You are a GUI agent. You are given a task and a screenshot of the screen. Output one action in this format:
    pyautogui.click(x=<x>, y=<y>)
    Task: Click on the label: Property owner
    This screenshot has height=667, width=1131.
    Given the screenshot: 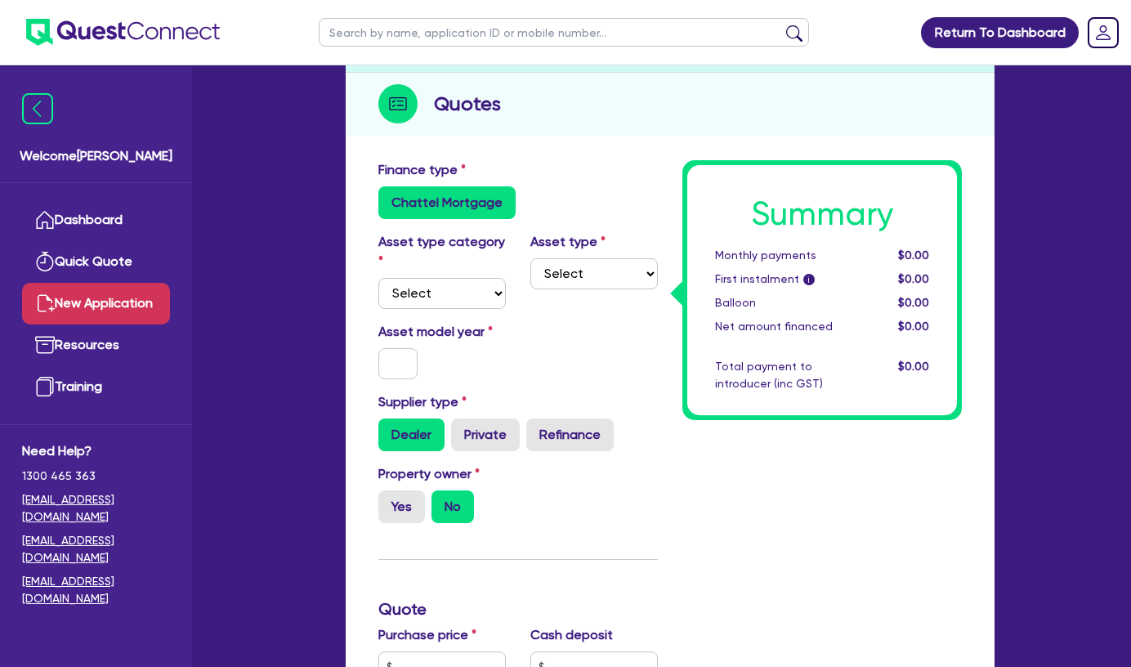 What is the action you would take?
    pyautogui.click(x=429, y=474)
    